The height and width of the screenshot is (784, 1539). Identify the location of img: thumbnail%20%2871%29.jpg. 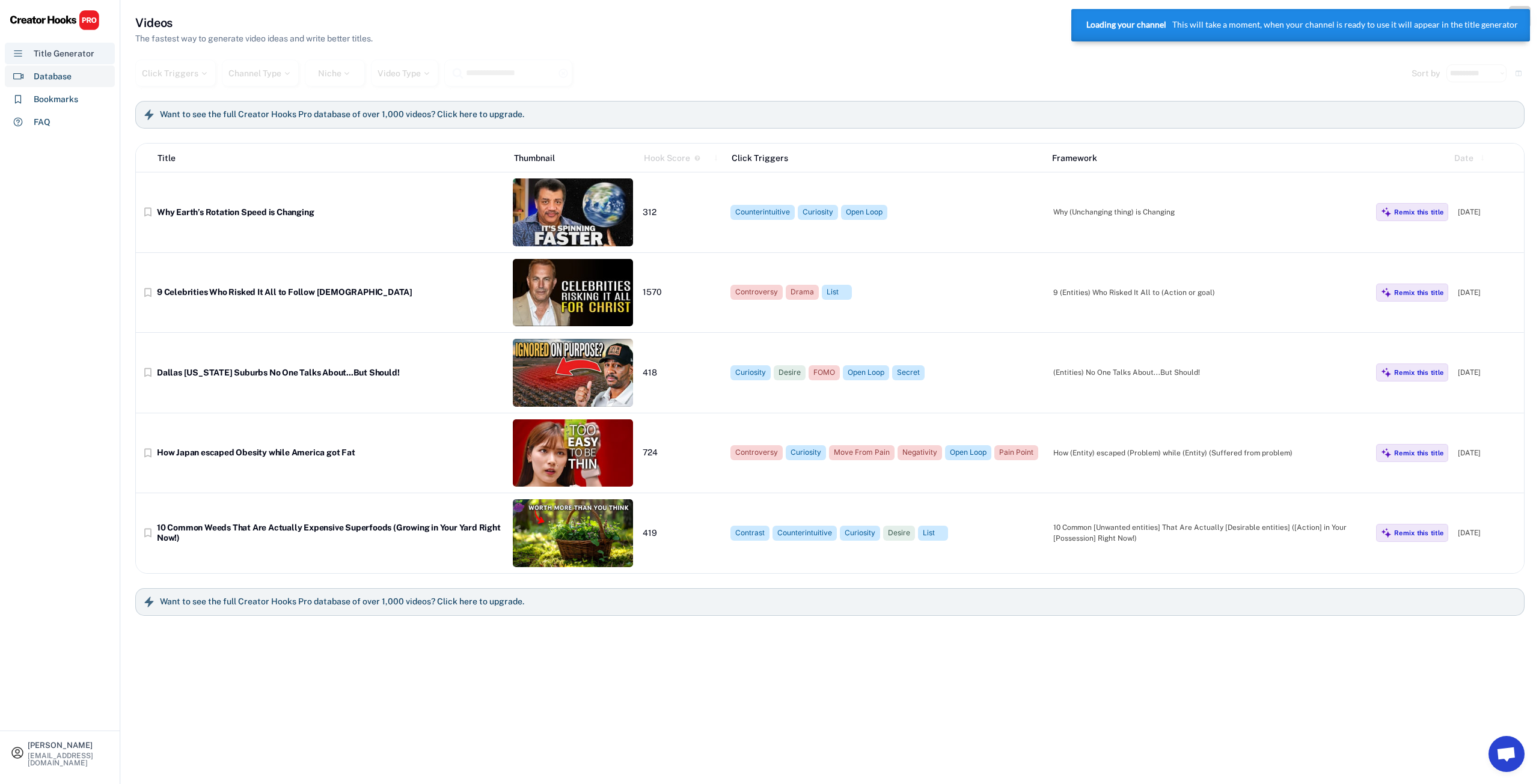
(572, 533).